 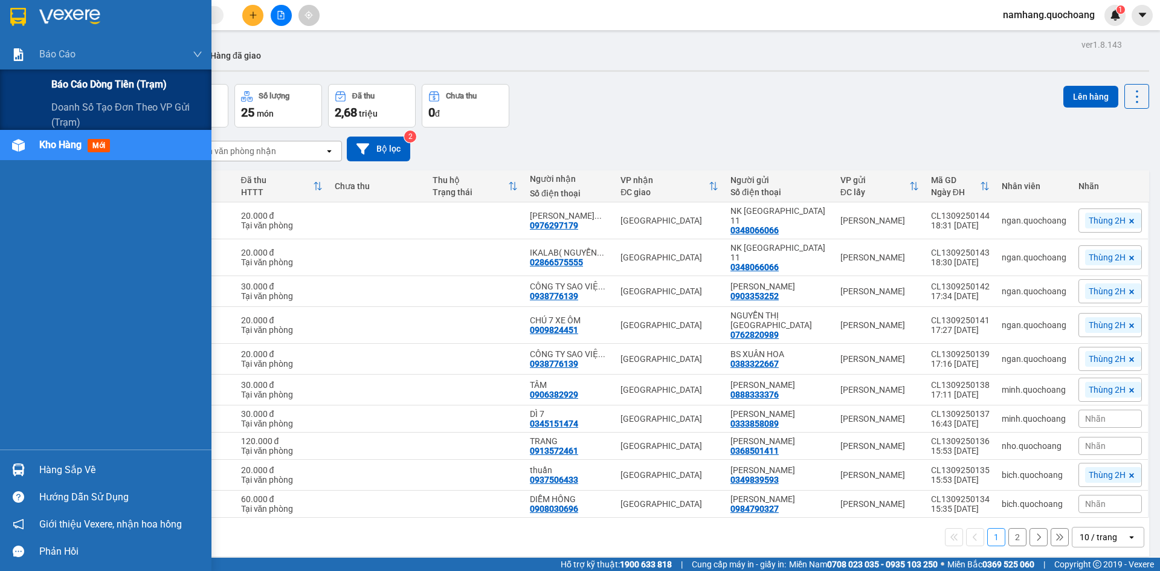 What do you see at coordinates (616, 564) in the screenshot?
I see `span: Hỗ trợ kỹ thuật:` at bounding box center [616, 564].